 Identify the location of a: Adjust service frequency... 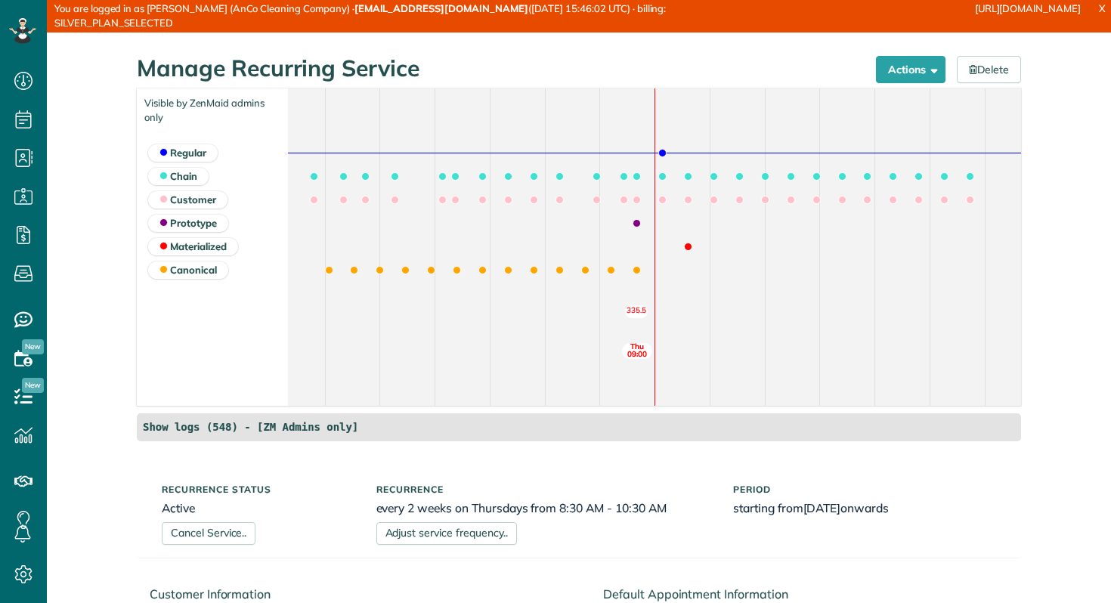
(447, 534).